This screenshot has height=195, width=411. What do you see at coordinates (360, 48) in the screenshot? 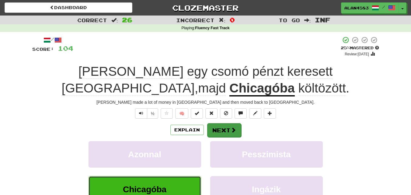
I see `div: Mastered` at bounding box center [360, 48].